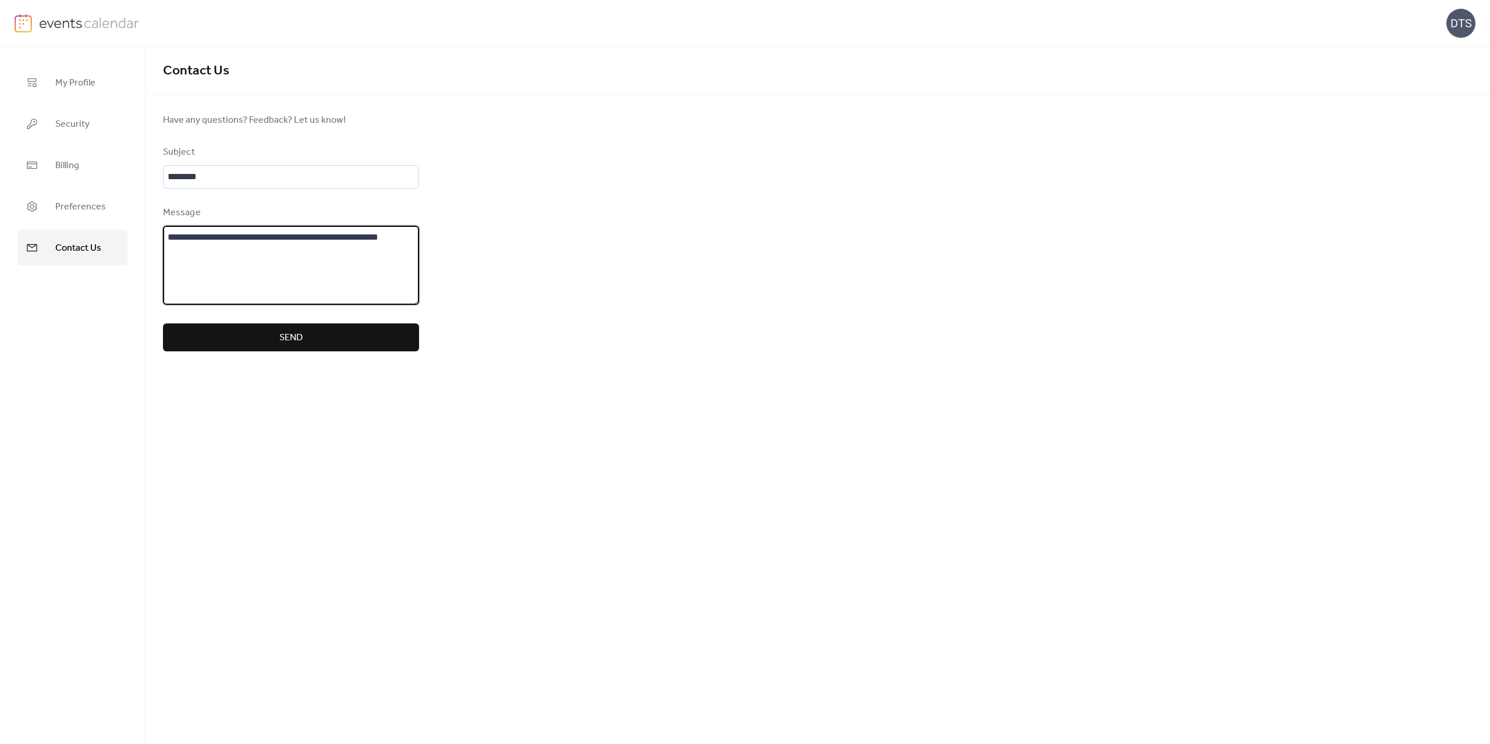 This screenshot has height=744, width=1490. Describe the element at coordinates (23, 23) in the screenshot. I see `img: logo` at that location.